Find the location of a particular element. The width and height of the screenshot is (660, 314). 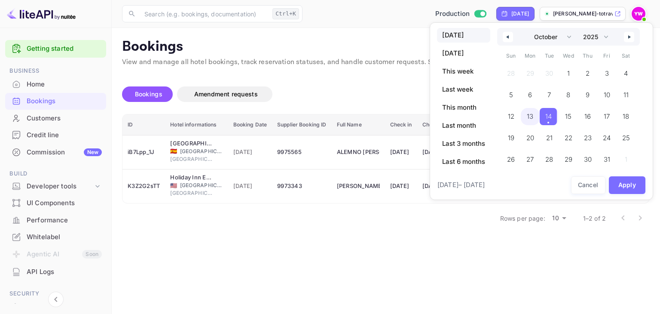

button: Last 3 months is located at coordinates (464, 143).